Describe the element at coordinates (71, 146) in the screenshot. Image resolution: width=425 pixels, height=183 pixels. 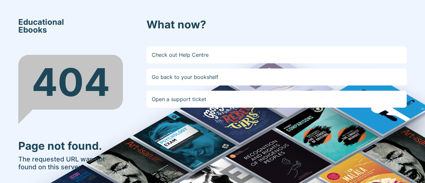
I see `h3: Page not found.` at that location.